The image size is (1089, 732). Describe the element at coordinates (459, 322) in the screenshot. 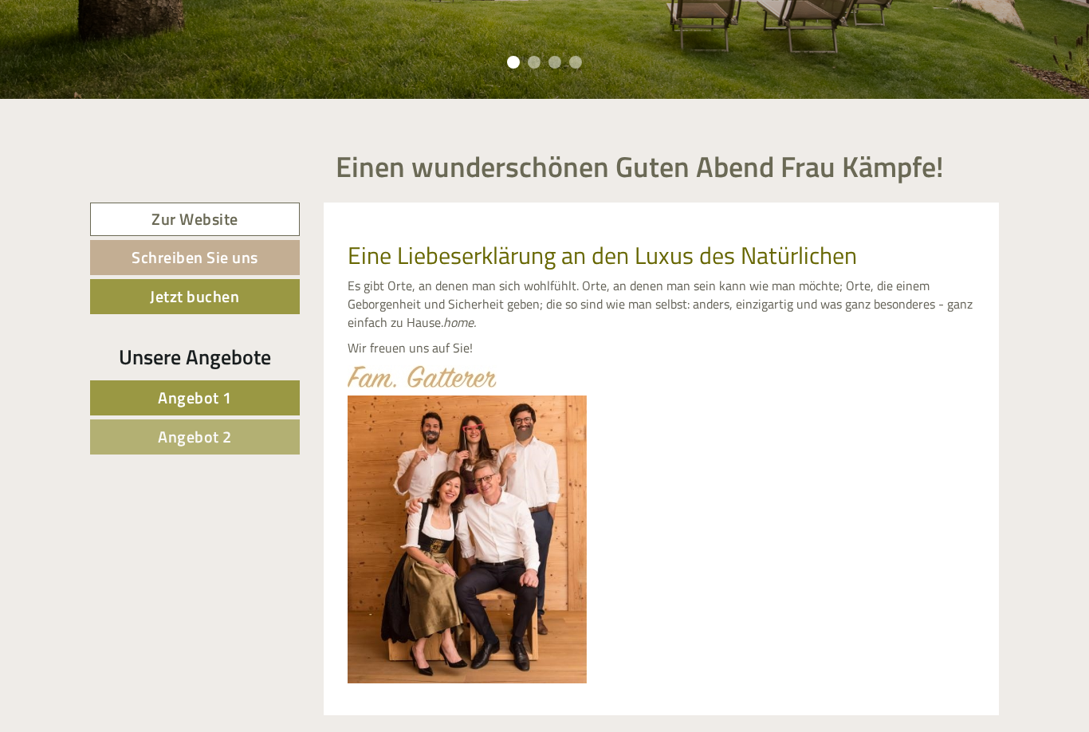

I see `em: home.` at that location.